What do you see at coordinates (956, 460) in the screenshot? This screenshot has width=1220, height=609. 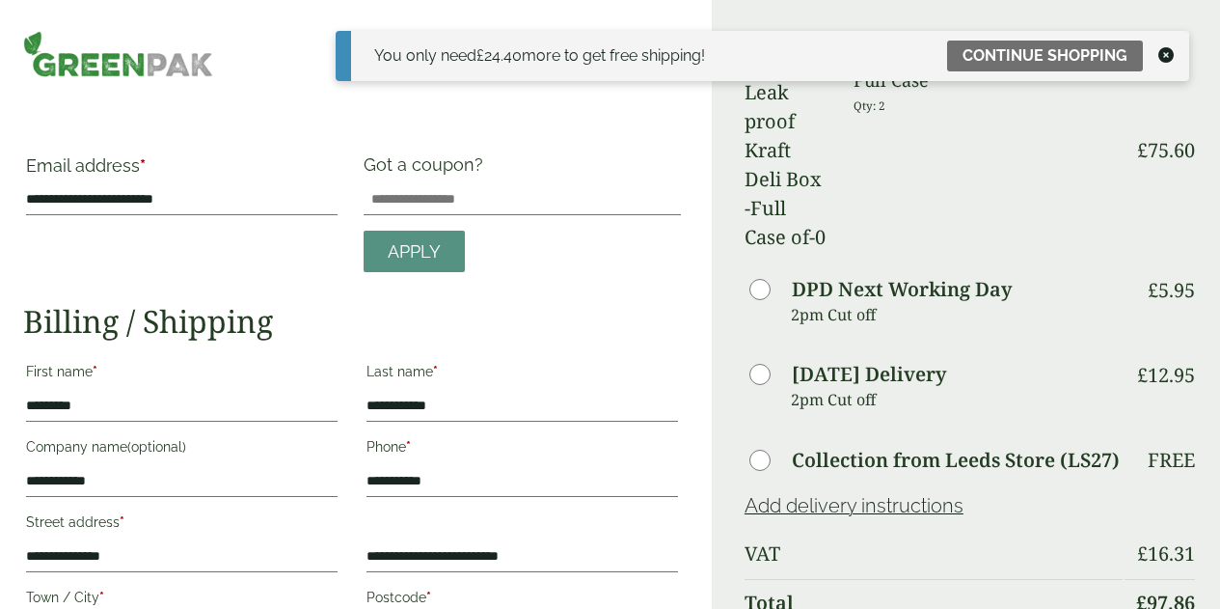 I see `label: Collection from Leeds Store (LS27)` at bounding box center [956, 460].